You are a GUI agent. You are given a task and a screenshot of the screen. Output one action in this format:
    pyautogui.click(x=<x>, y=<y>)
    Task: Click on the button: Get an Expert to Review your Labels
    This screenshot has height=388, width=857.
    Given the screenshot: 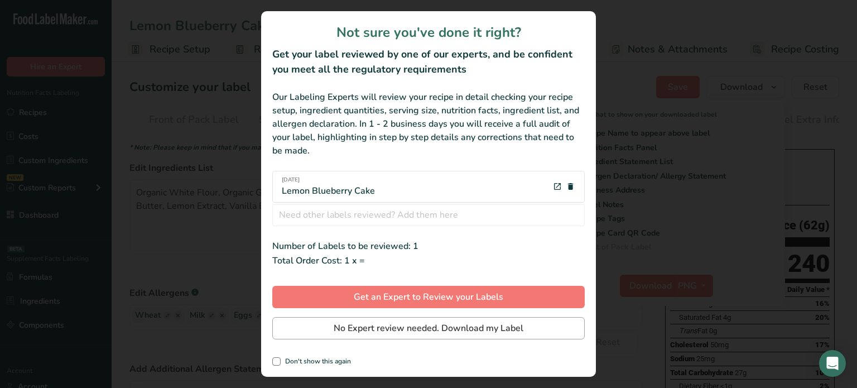 What is the action you would take?
    pyautogui.click(x=429, y=297)
    